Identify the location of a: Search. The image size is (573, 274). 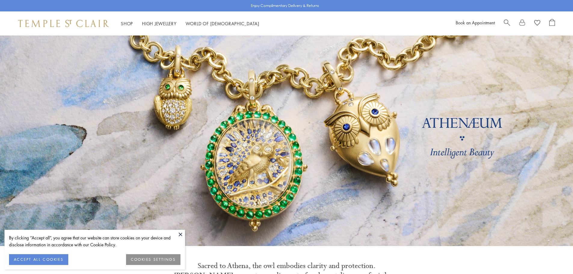
(507, 23).